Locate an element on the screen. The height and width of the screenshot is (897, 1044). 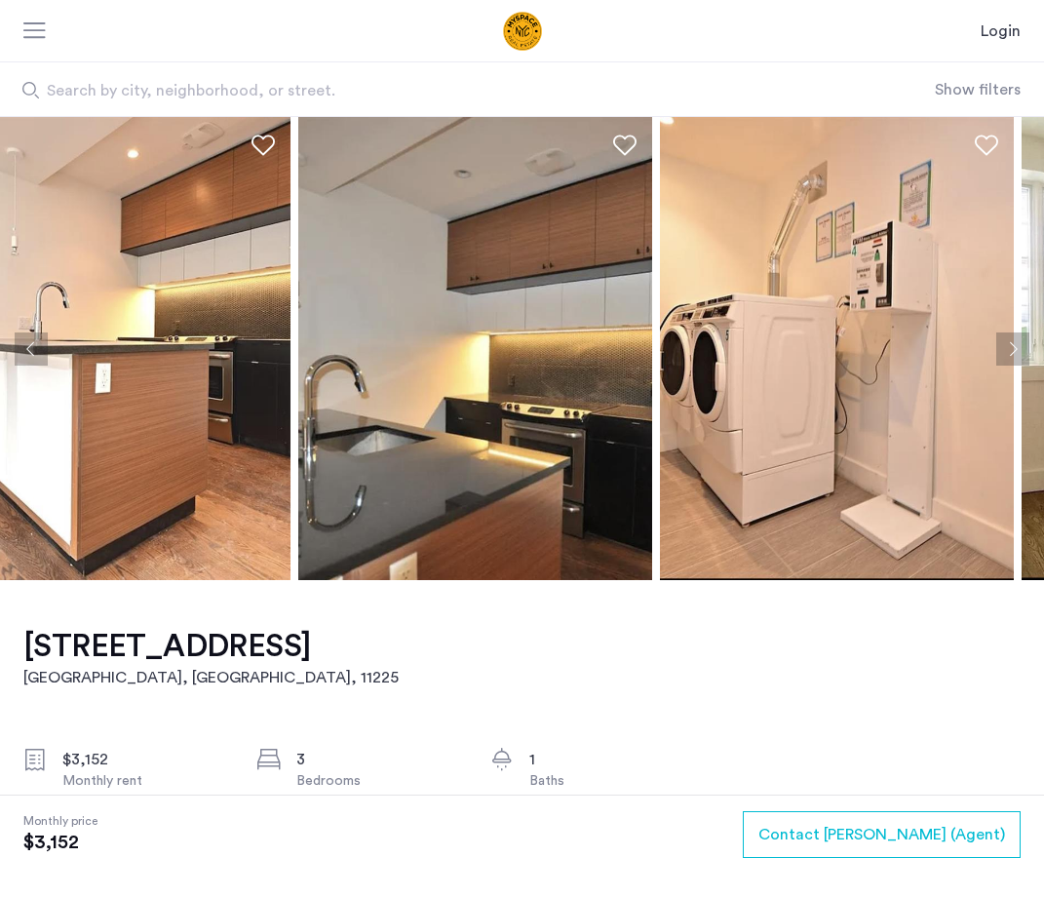
div: Baths is located at coordinates (611, 781).